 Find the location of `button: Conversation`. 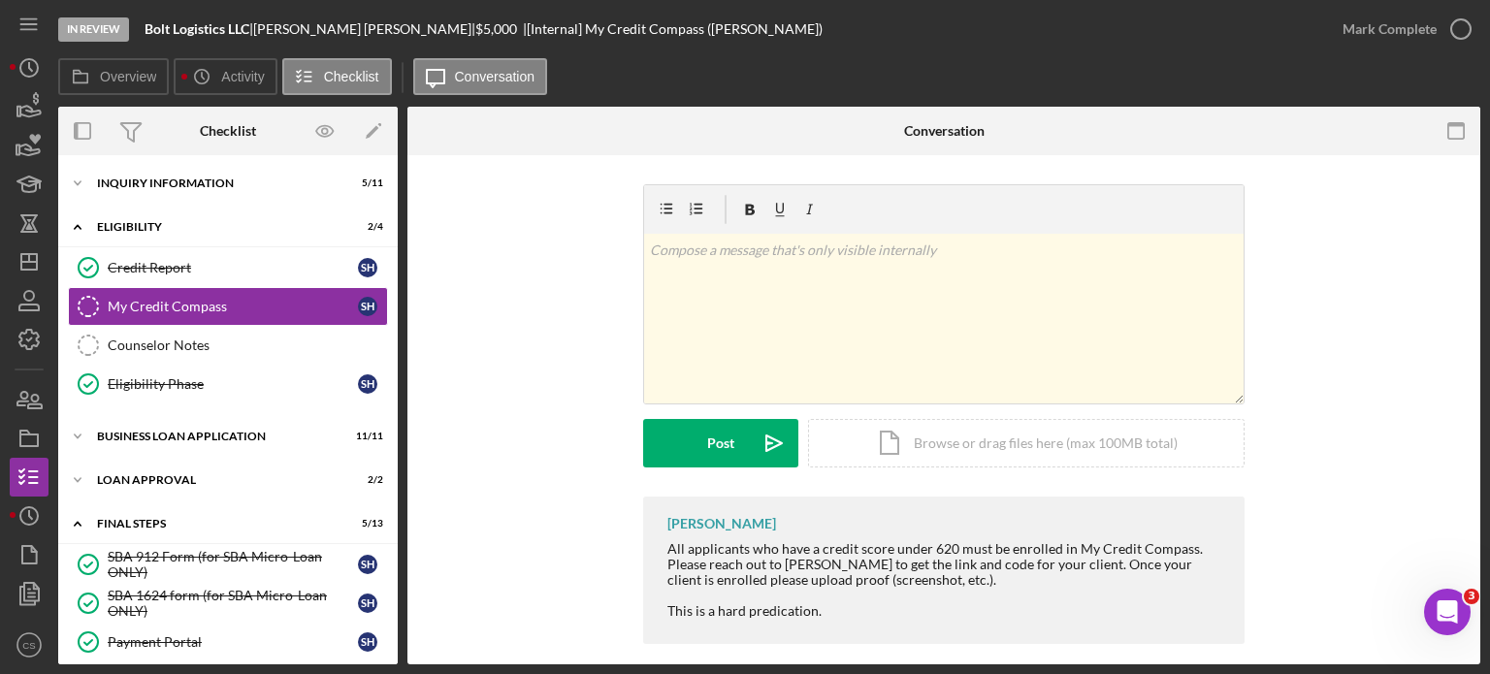

button: Conversation is located at coordinates (480, 77).